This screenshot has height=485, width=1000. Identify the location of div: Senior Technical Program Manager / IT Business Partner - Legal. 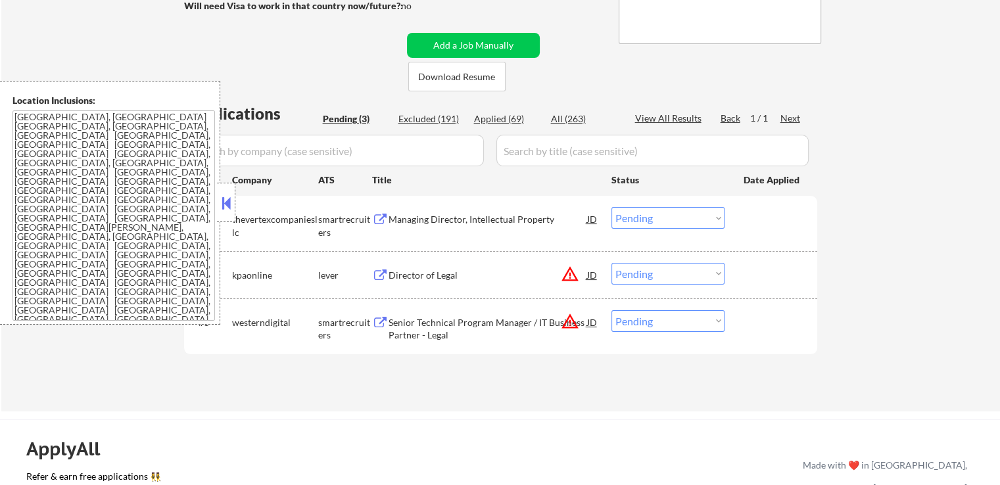
(488, 329).